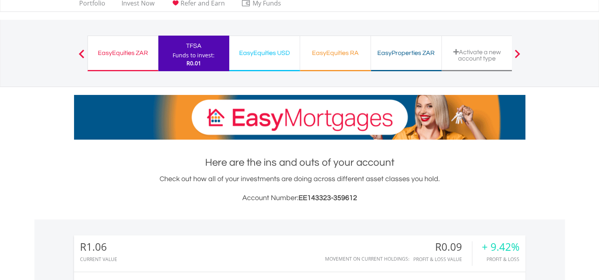 The width and height of the screenshot is (599, 280). Describe the element at coordinates (328, 198) in the screenshot. I see `span: EE143323-359612` at that location.